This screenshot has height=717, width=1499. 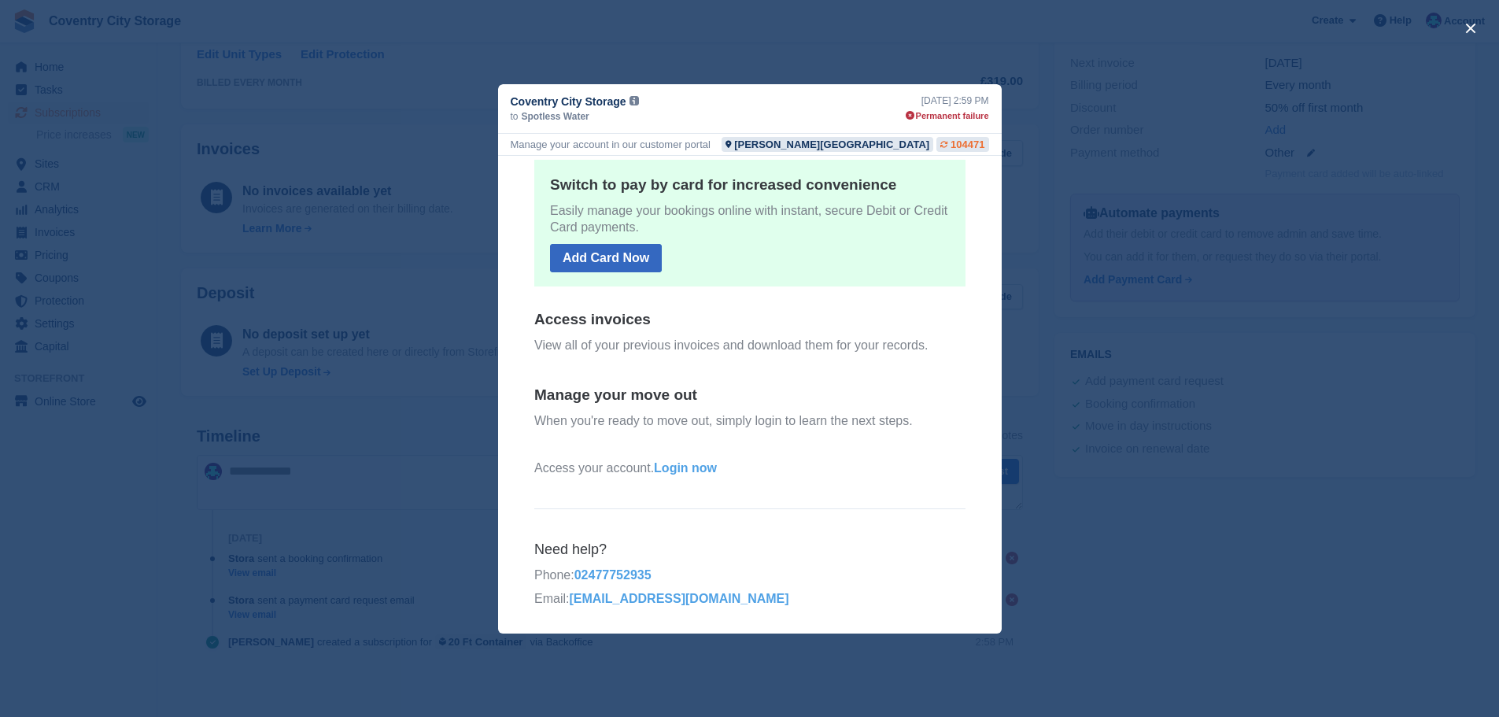 I want to click on span: Spotless Water, so click(x=555, y=116).